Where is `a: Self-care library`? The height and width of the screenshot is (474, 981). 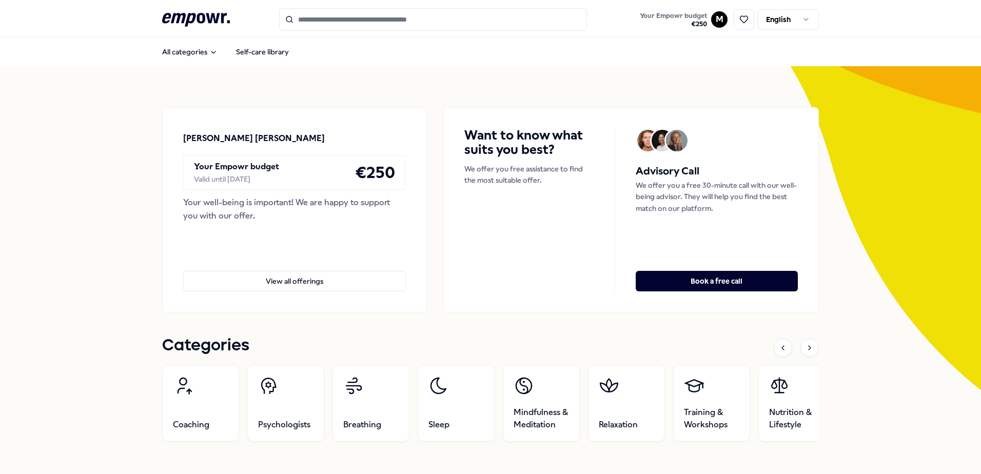
a: Self-care library is located at coordinates (262, 52).